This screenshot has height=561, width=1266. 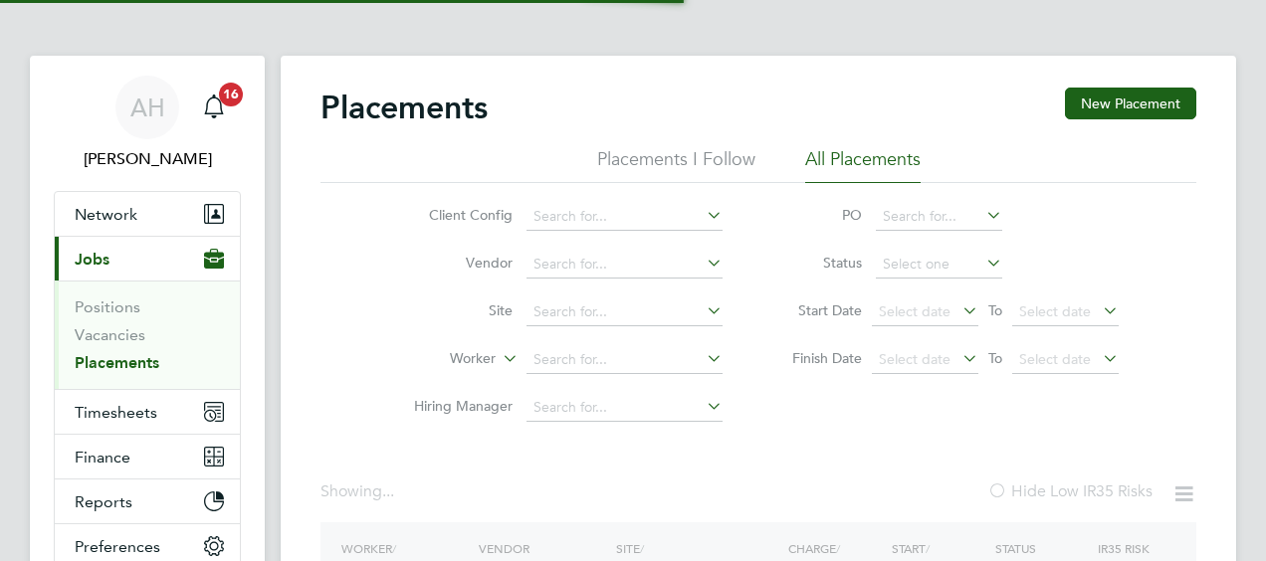 What do you see at coordinates (102, 457) in the screenshot?
I see `span: Finance` at bounding box center [102, 457].